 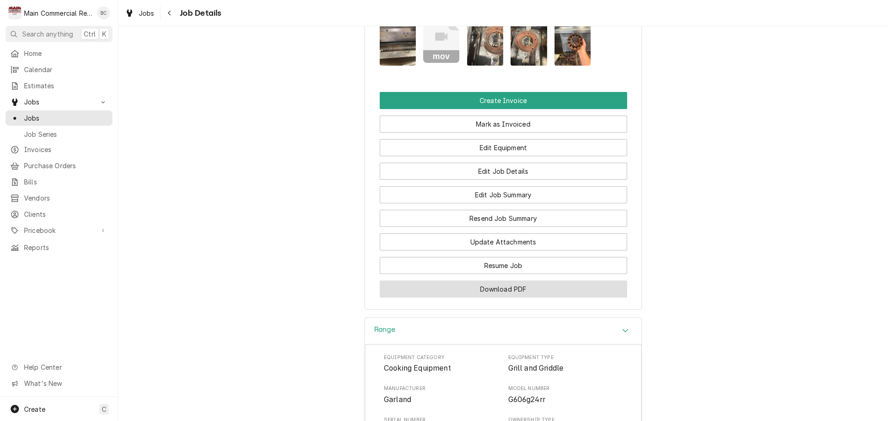 What do you see at coordinates (503, 41) in the screenshot?
I see `span: Attachments` at bounding box center [503, 41].